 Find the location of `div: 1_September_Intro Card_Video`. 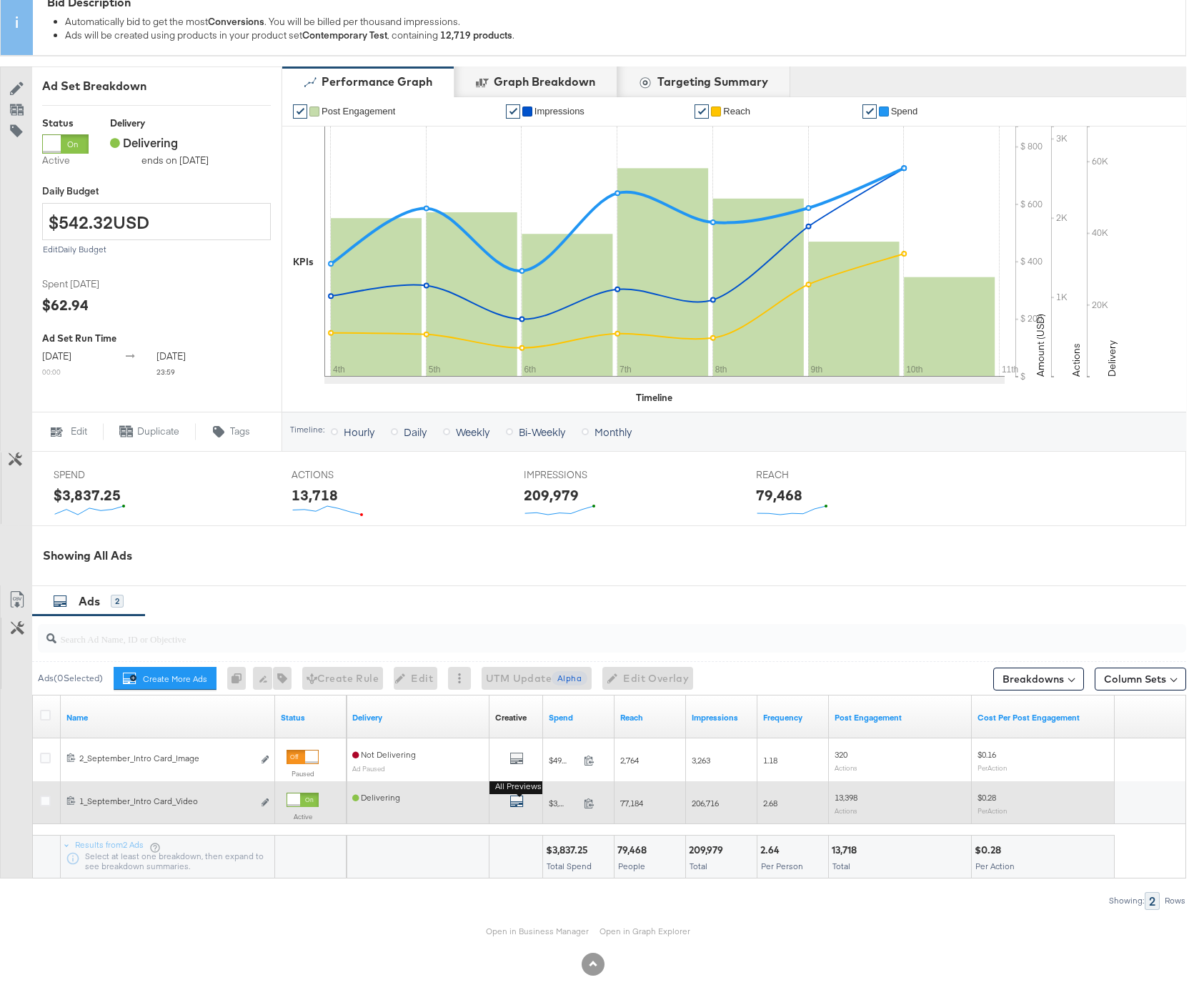

div: 1_September_Intro Card_Video is located at coordinates (166, 801).